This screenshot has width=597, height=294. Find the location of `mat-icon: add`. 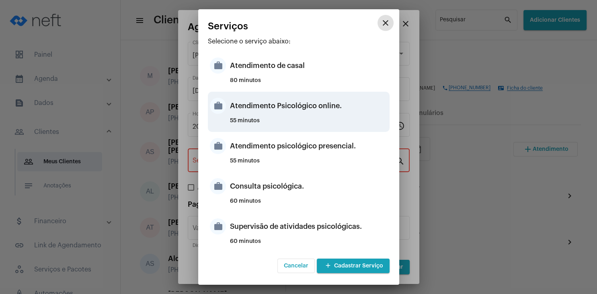

mat-icon: add is located at coordinates (328, 266).